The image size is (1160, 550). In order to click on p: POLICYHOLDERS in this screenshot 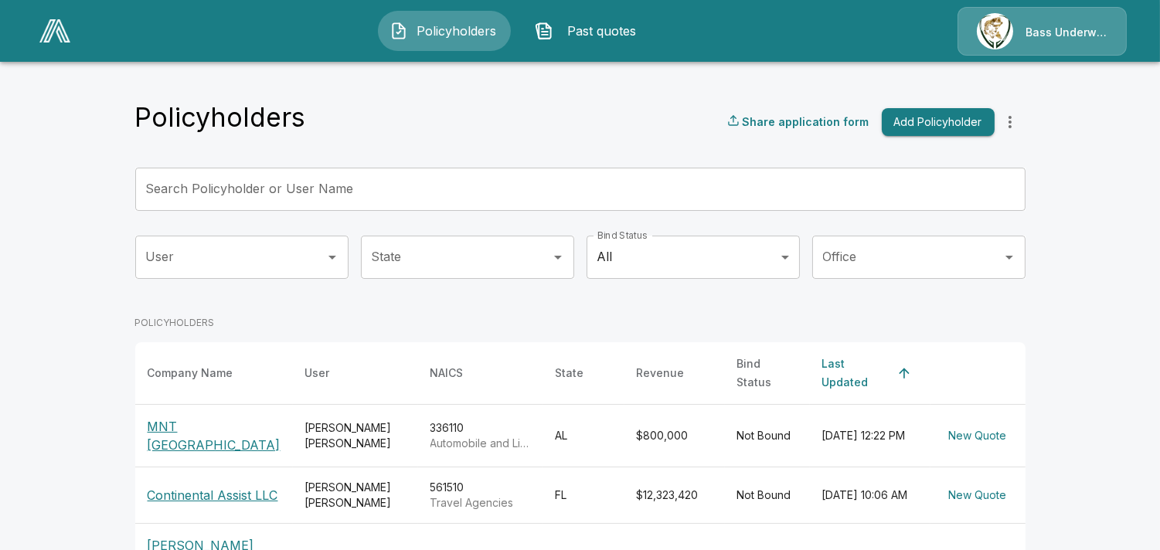, I will do `click(580, 323)`.